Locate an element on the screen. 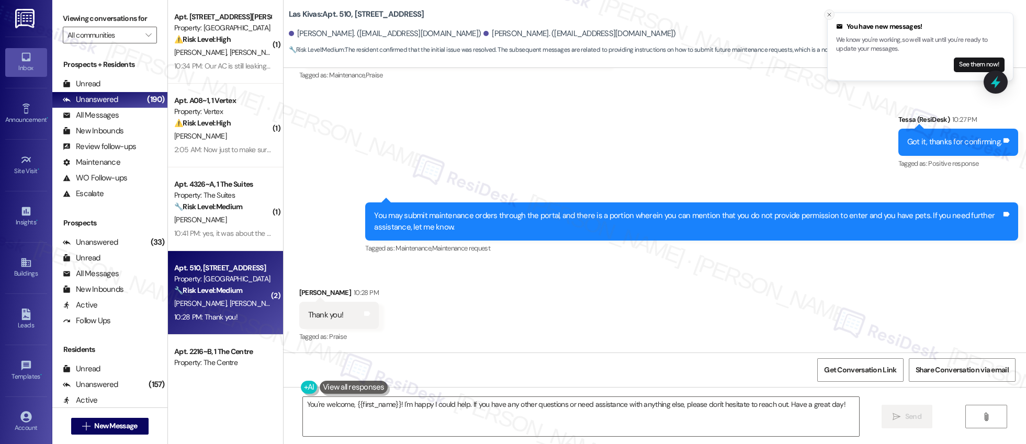  div: Property: The Suites is located at coordinates (222, 195).